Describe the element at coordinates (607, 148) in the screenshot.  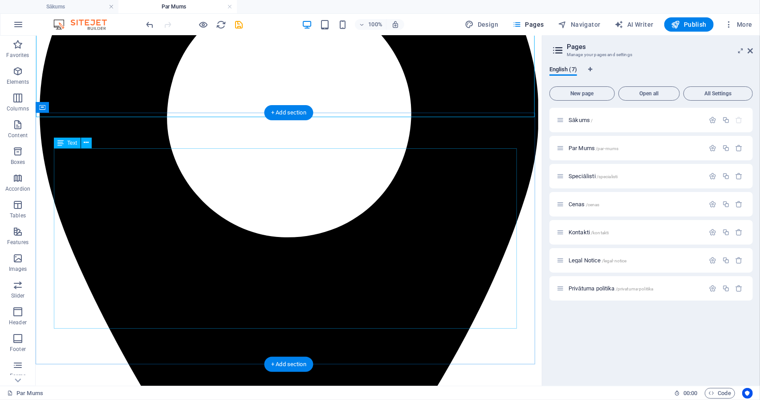
I see `span: /par-mums` at that location.